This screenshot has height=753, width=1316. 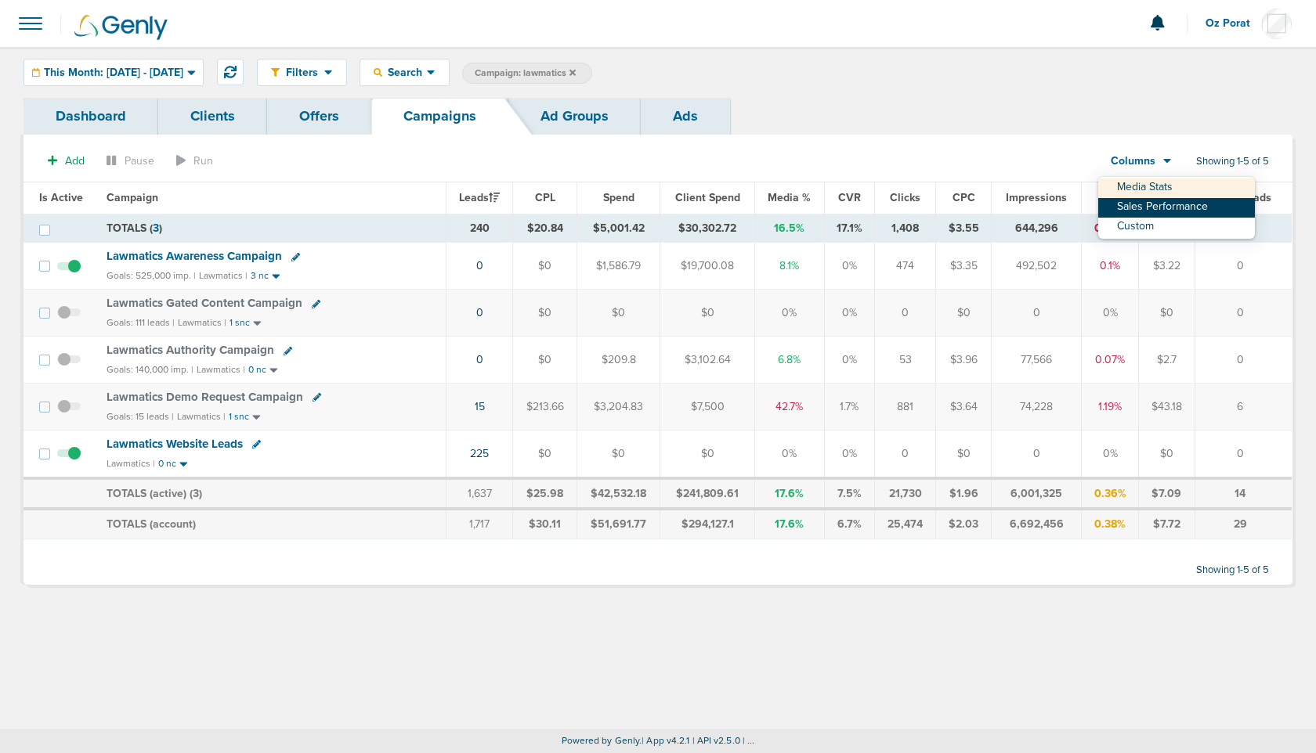 What do you see at coordinates (1176, 188) in the screenshot?
I see `a: Media Stats` at bounding box center [1176, 188].